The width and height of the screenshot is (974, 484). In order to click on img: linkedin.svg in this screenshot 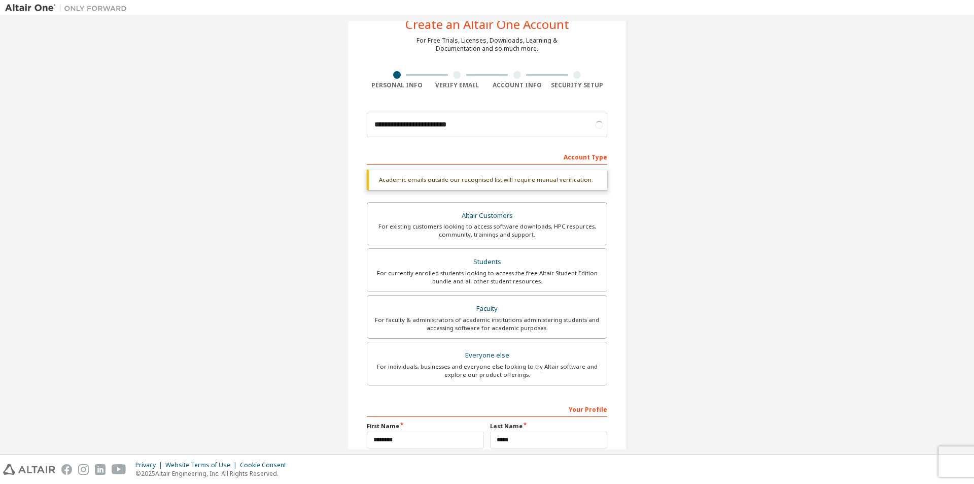, I will do `click(100, 469)`.